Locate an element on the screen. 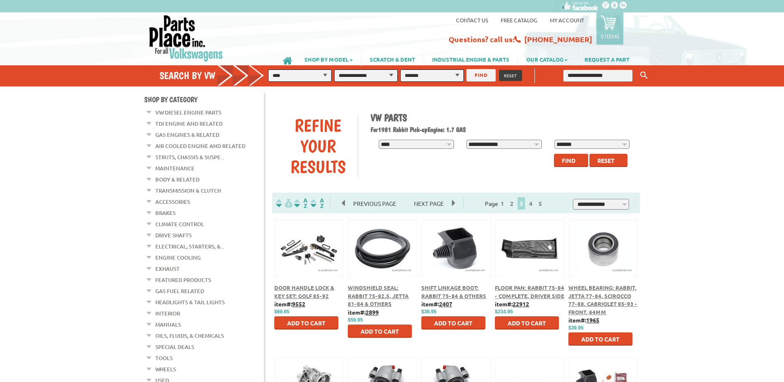 The image size is (784, 382). a: Air Cooled Engine and Related is located at coordinates (200, 146).